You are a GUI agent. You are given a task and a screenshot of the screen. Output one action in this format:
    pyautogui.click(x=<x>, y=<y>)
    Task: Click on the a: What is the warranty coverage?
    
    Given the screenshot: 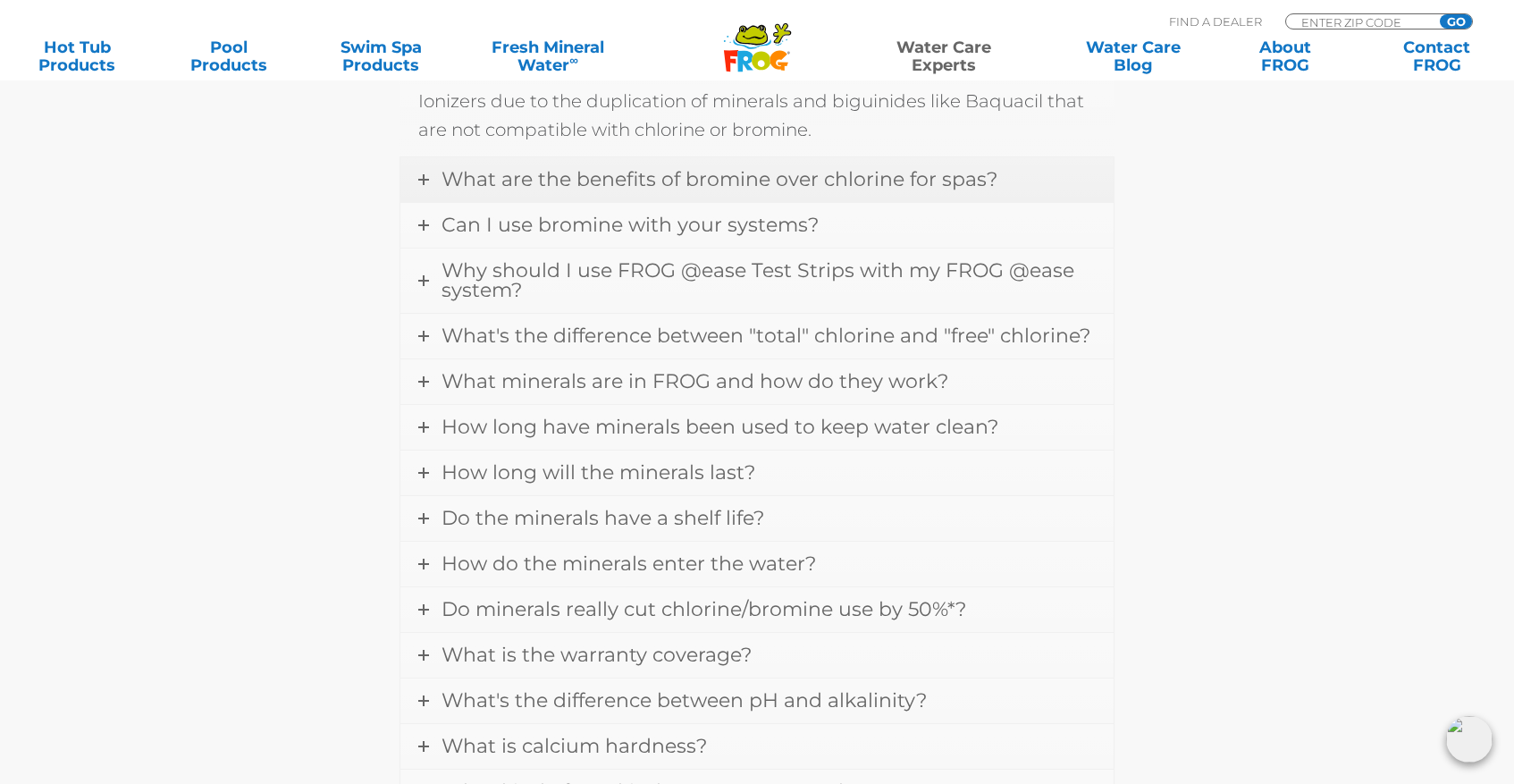 What is the action you would take?
    pyautogui.click(x=757, y=655)
    